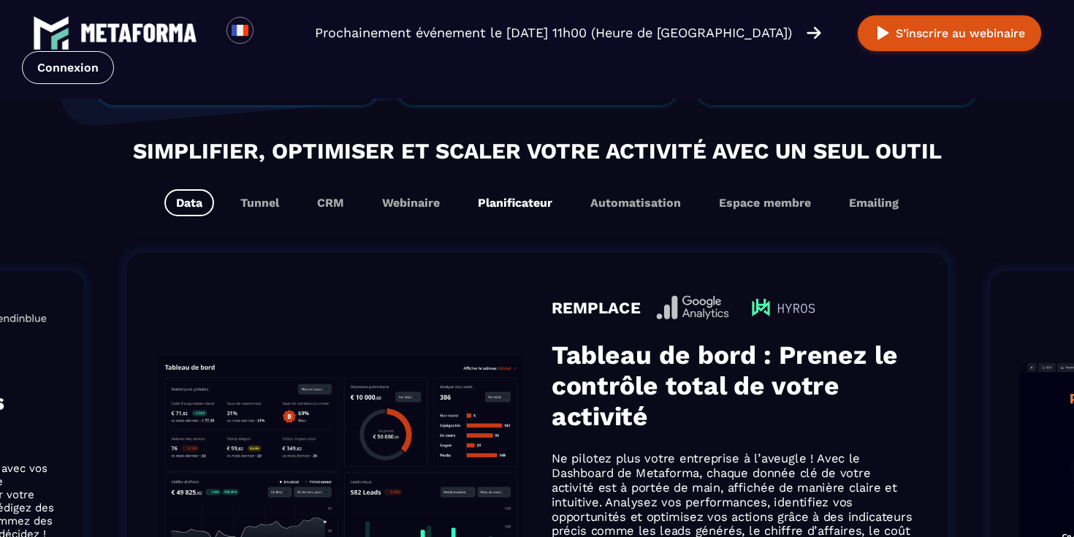  What do you see at coordinates (949, 33) in the screenshot?
I see `button: S’inscrire au webinaire` at bounding box center [949, 33].